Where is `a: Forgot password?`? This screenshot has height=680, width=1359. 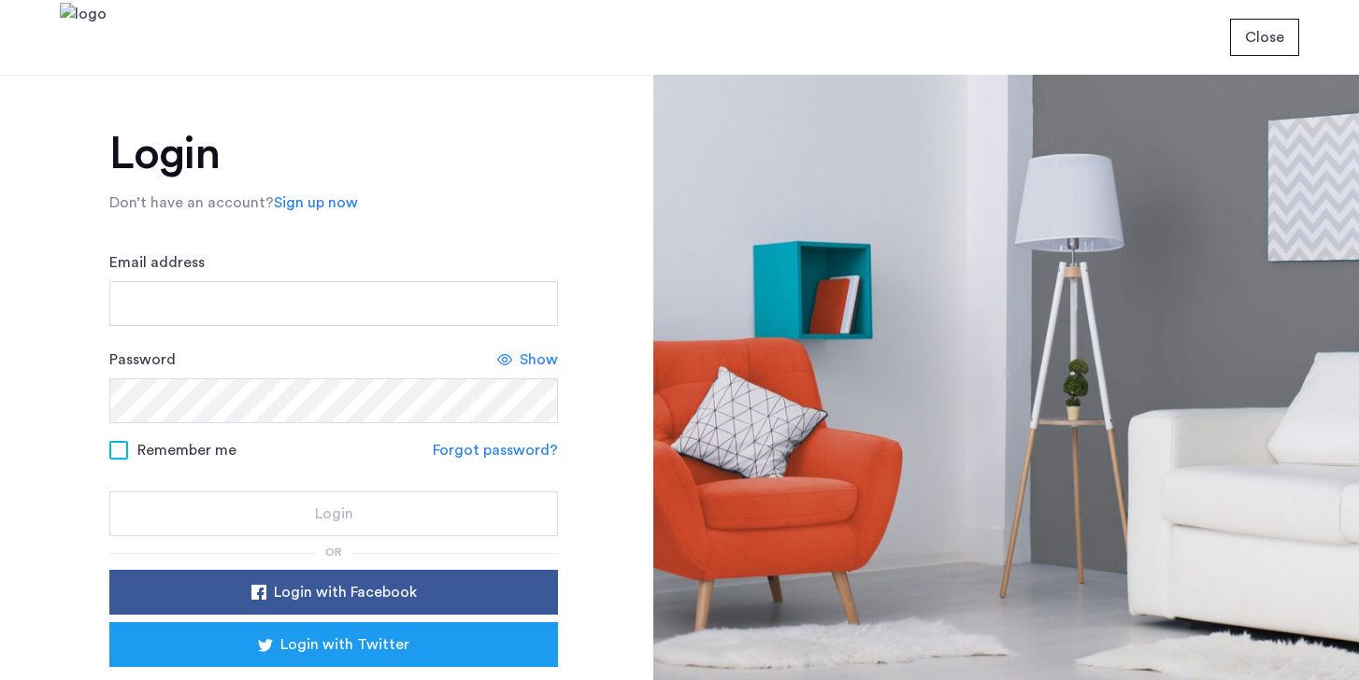
a: Forgot password? is located at coordinates (495, 450).